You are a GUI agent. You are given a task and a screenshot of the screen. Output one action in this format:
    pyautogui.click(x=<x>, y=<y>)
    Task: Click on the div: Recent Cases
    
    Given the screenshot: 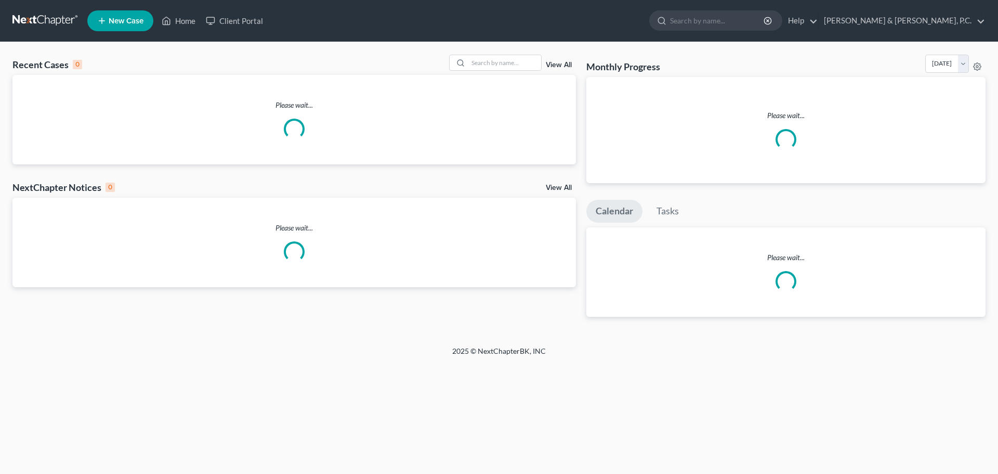 What is the action you would take?
    pyautogui.click(x=47, y=64)
    